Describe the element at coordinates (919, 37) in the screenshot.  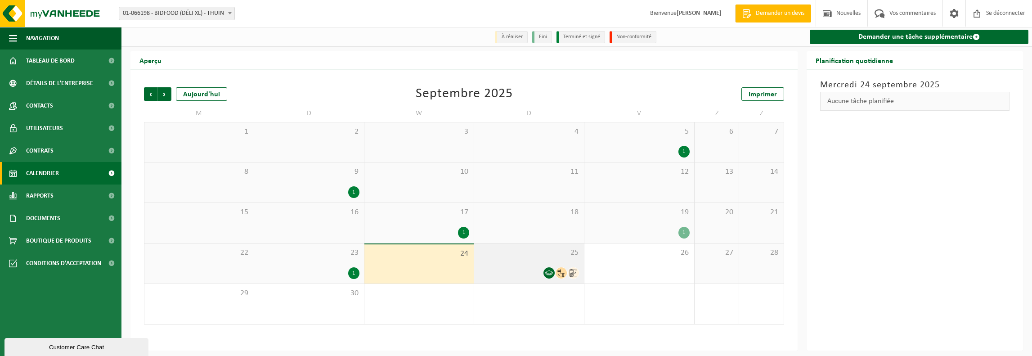
I see `a: Demander une tâche supplémentaire` at that location.